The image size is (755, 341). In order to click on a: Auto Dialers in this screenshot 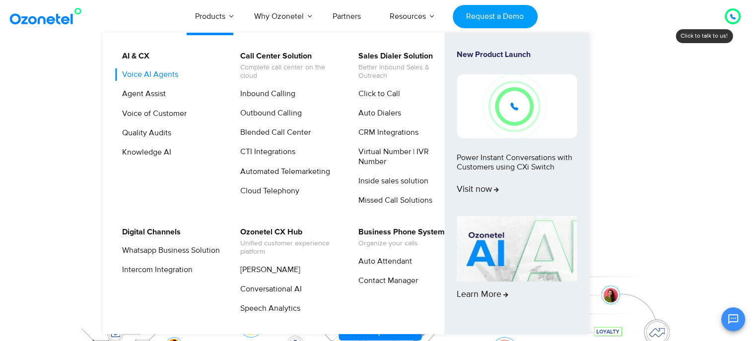, I will do `click(377, 113)`.